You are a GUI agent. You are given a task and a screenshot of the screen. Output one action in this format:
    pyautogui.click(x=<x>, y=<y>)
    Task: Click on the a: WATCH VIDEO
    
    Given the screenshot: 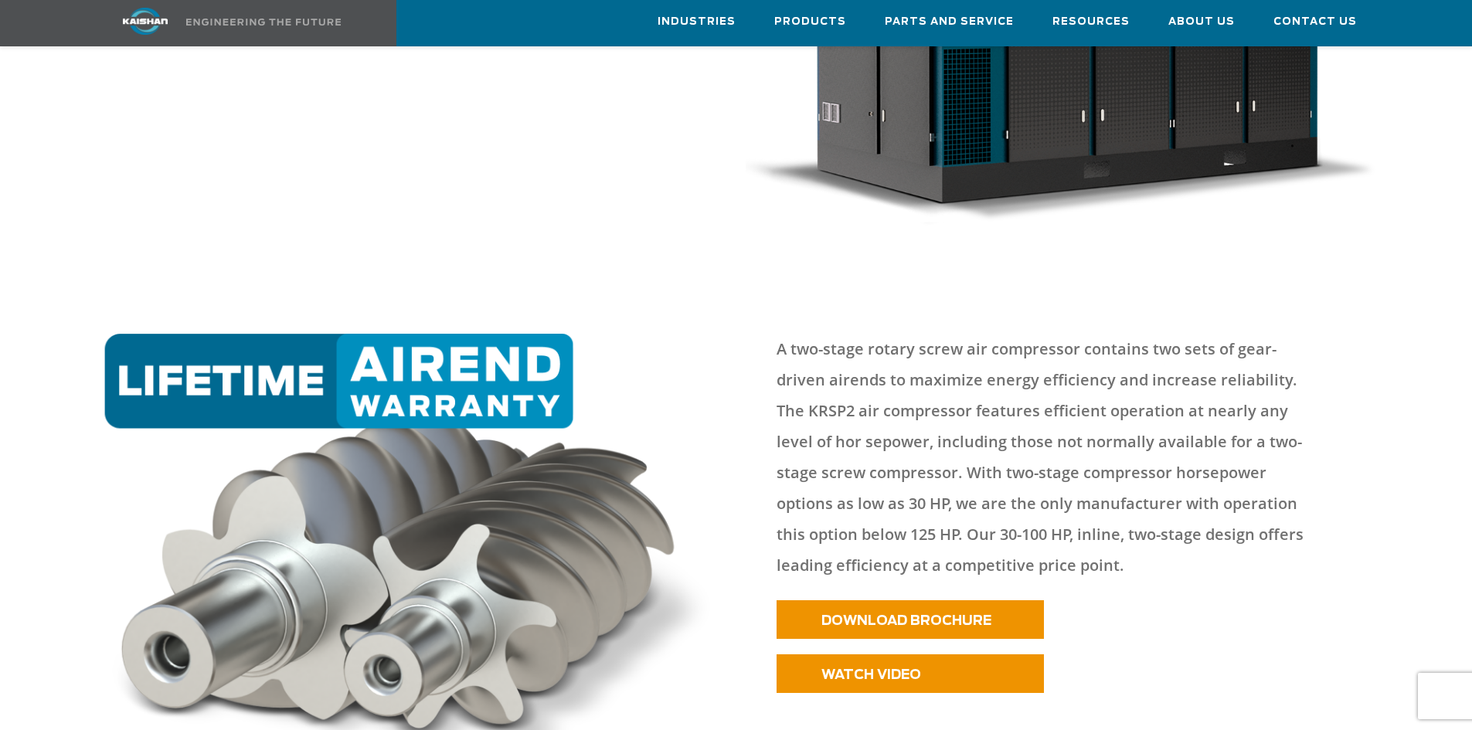 What is the action you would take?
    pyautogui.click(x=911, y=674)
    